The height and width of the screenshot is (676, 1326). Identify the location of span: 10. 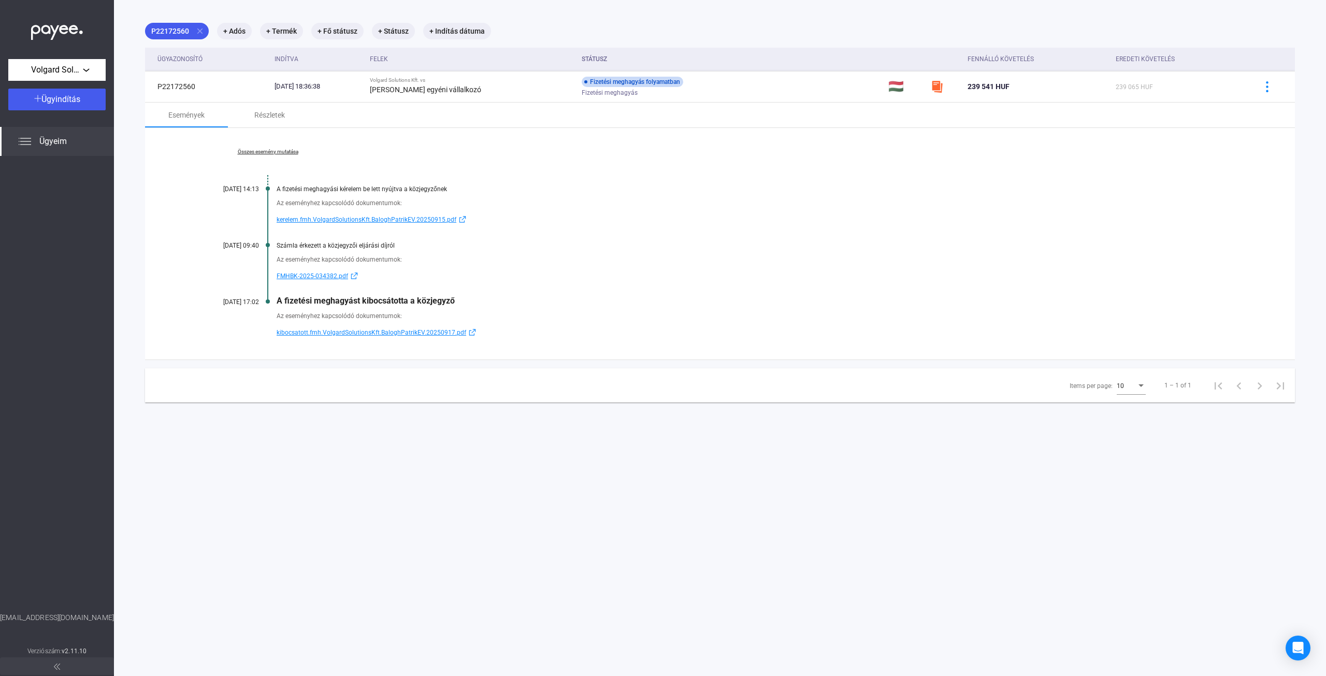
(1120, 386).